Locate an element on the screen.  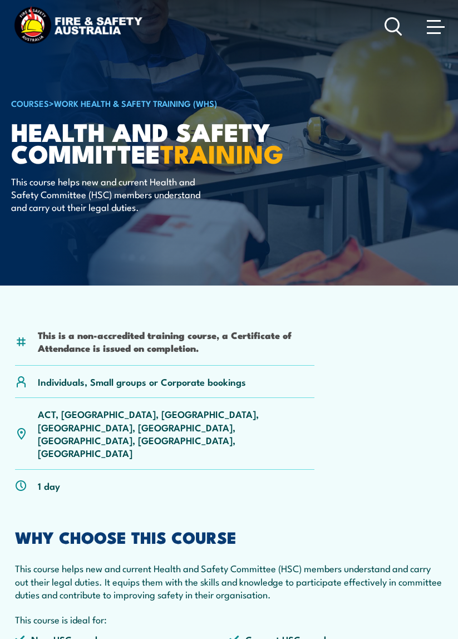
a: COURSES is located at coordinates (30, 103).